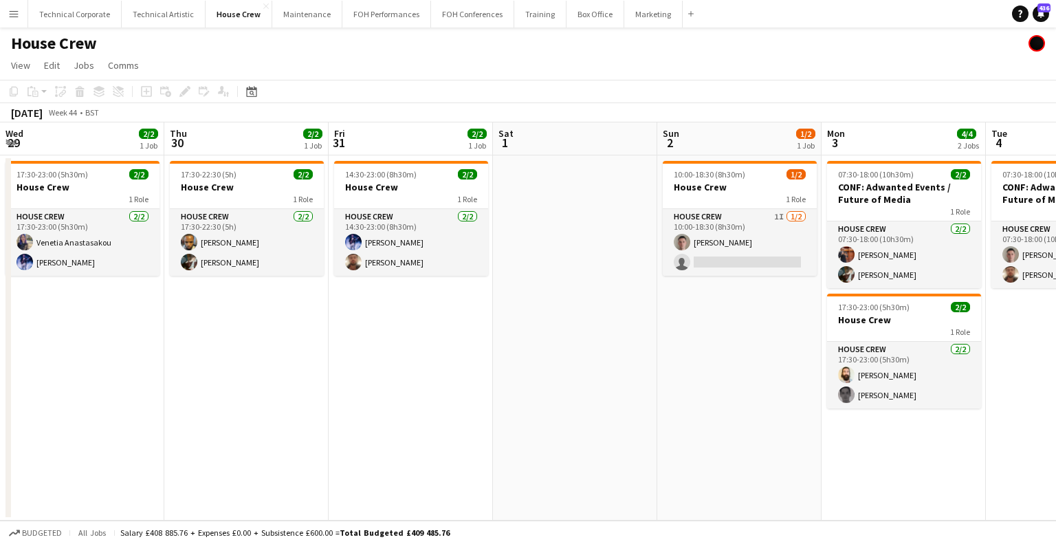 Image resolution: width=1056 pixels, height=544 pixels. What do you see at coordinates (52, 65) in the screenshot?
I see `a: Edit` at bounding box center [52, 65].